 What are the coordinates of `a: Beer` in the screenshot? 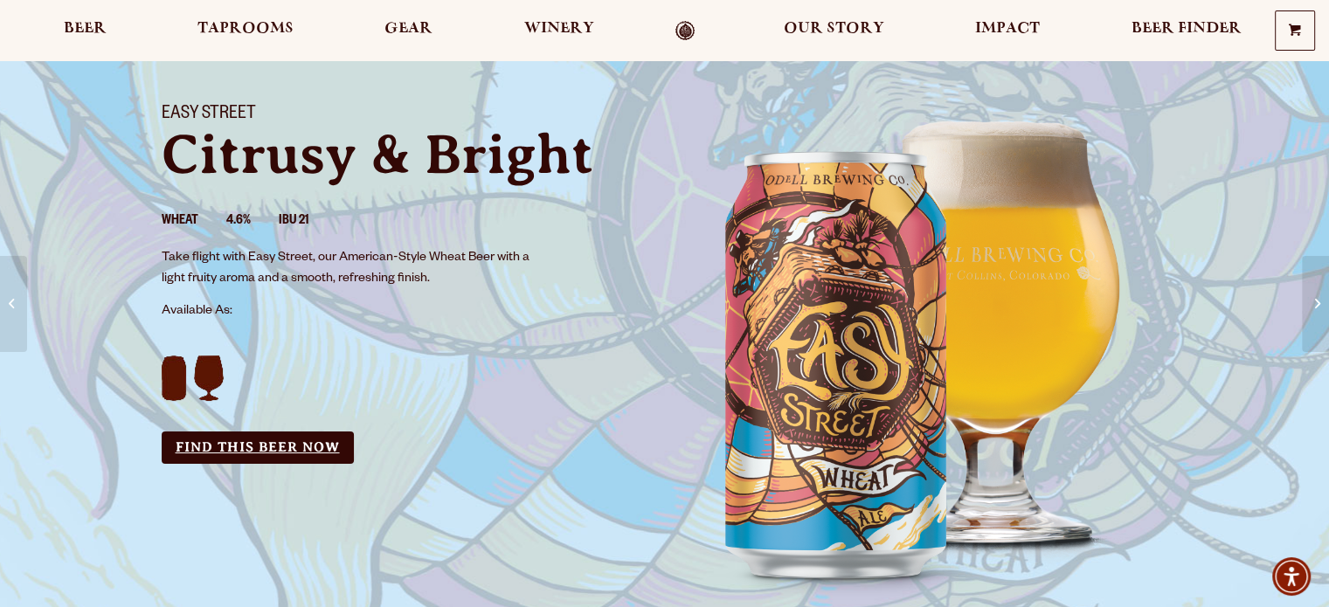 It's located at (85, 31).